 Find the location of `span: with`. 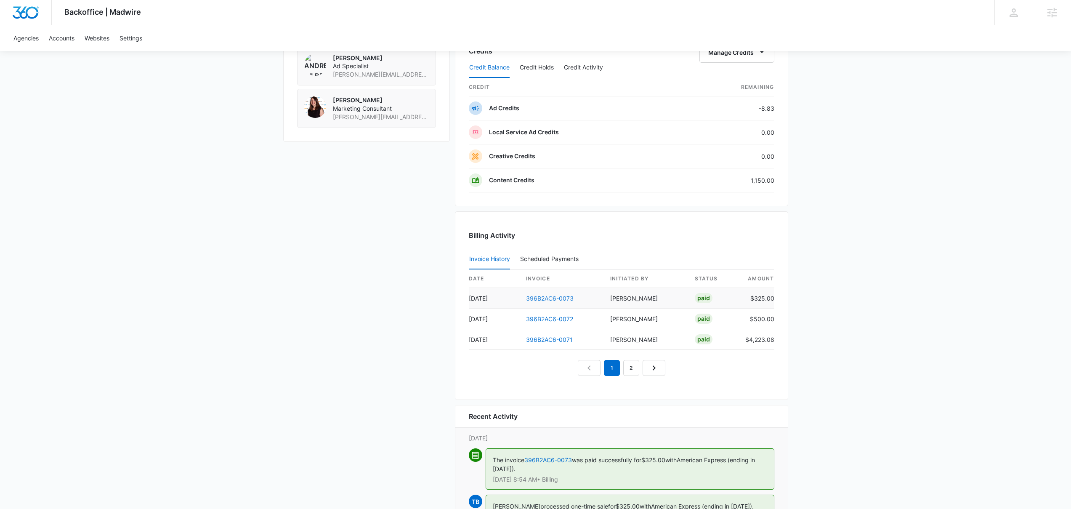

span: with is located at coordinates (671, 460).